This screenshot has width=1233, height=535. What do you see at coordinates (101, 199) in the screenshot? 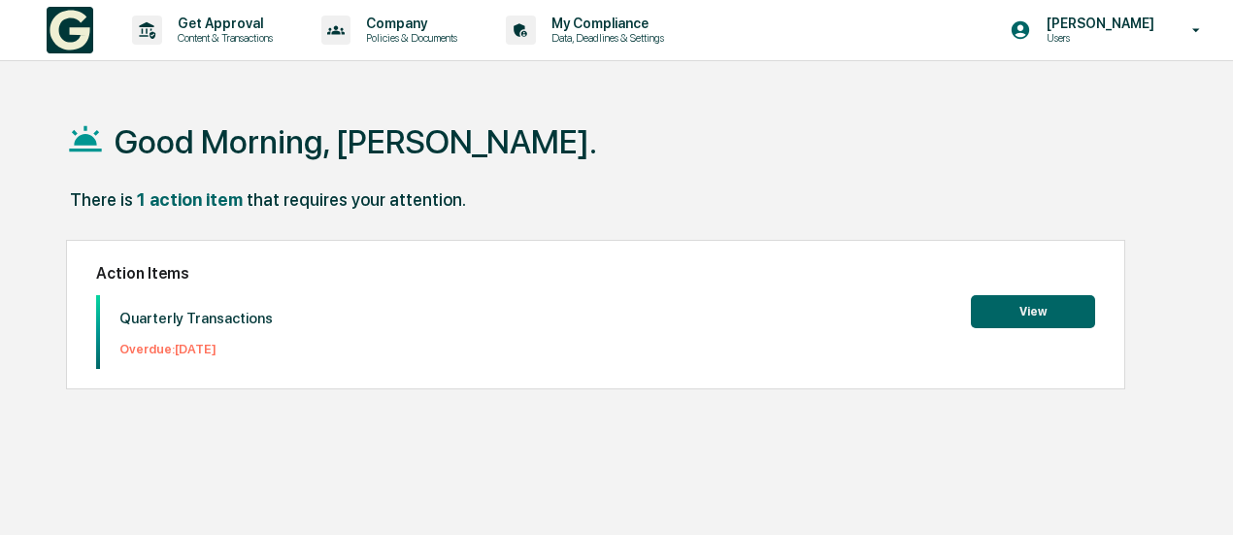
I see `div: There is` at bounding box center [101, 199].